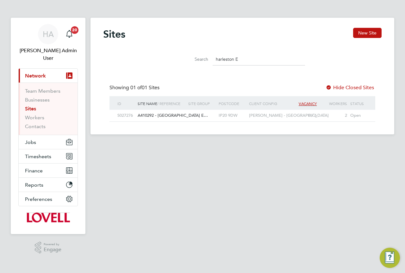 The height and width of the screenshot is (273, 405). I want to click on span: Engage, so click(53, 250).